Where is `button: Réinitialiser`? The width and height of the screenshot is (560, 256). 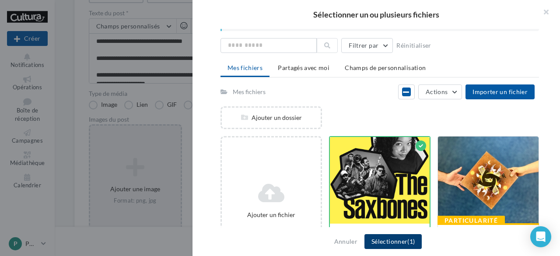 button: Réinitialiser is located at coordinates (414, 46).